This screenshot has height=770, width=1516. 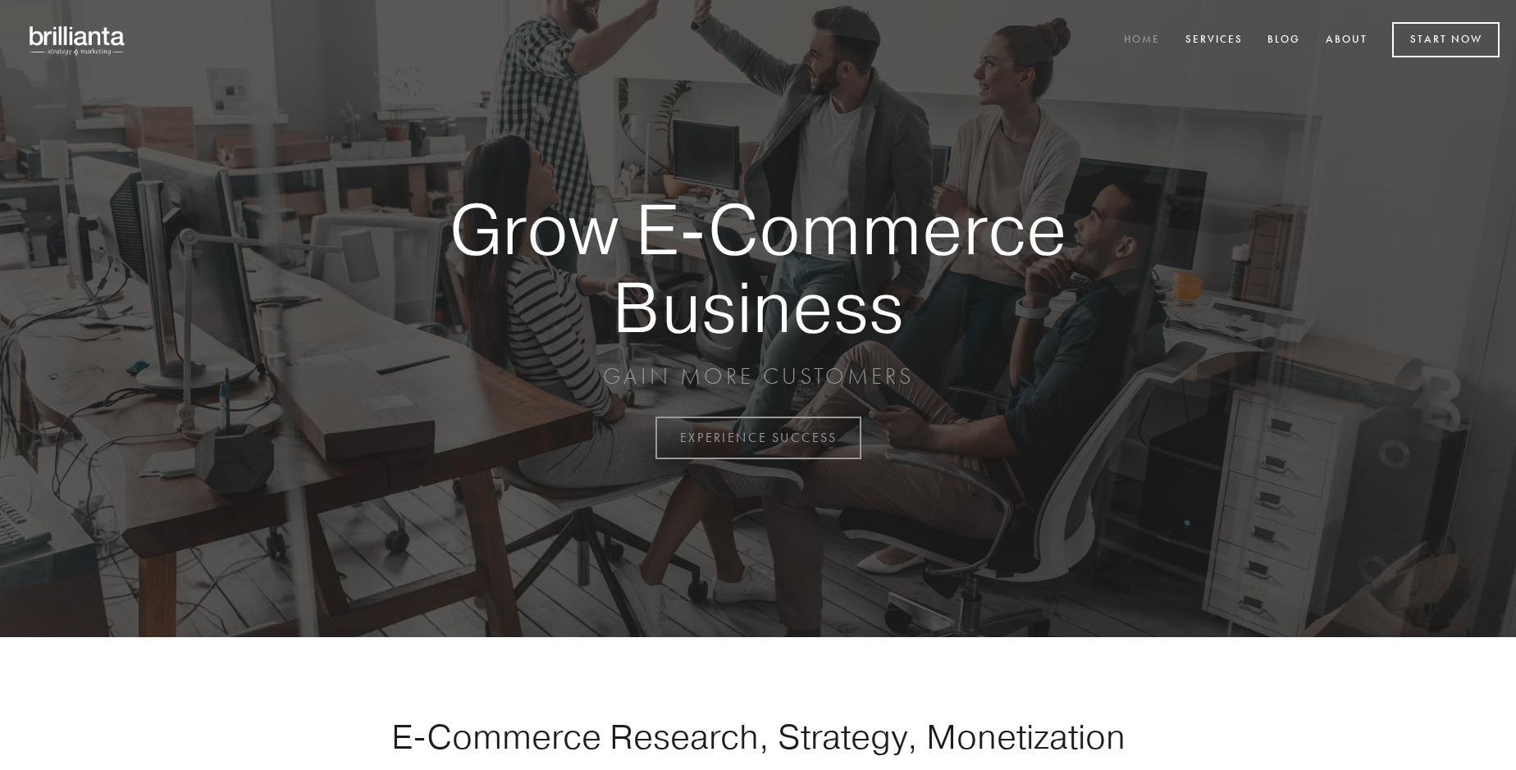 What do you see at coordinates (1214, 40) in the screenshot?
I see `a: Services` at bounding box center [1214, 40].